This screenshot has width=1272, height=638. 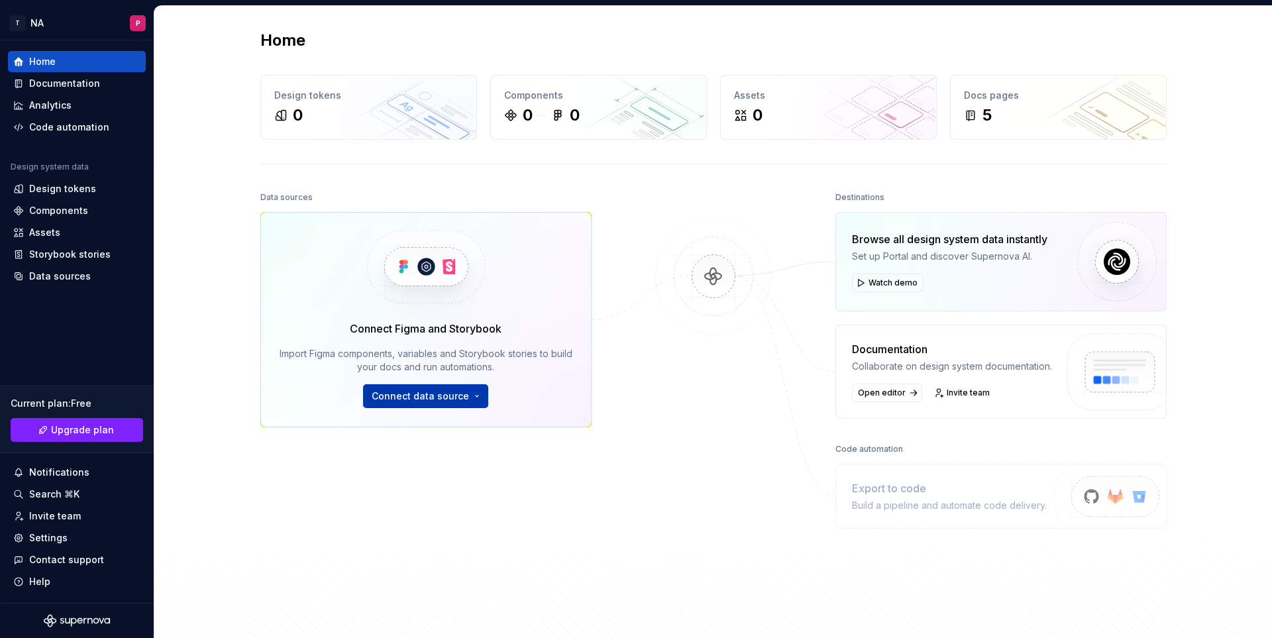 What do you see at coordinates (77, 62) in the screenshot?
I see `a: Home` at bounding box center [77, 62].